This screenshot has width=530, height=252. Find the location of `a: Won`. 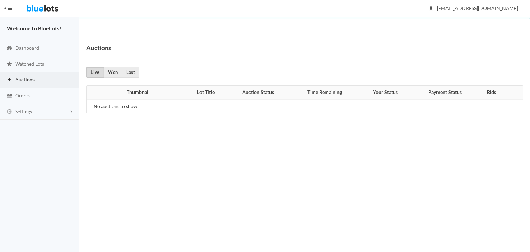

a: Won is located at coordinates (113, 72).